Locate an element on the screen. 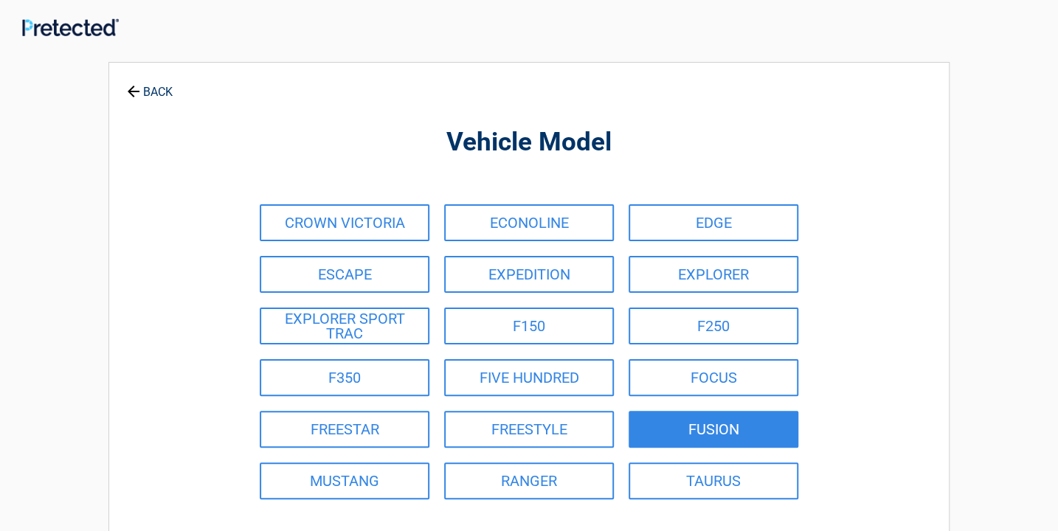 The width and height of the screenshot is (1058, 531). a: TAURUS is located at coordinates (713, 481).